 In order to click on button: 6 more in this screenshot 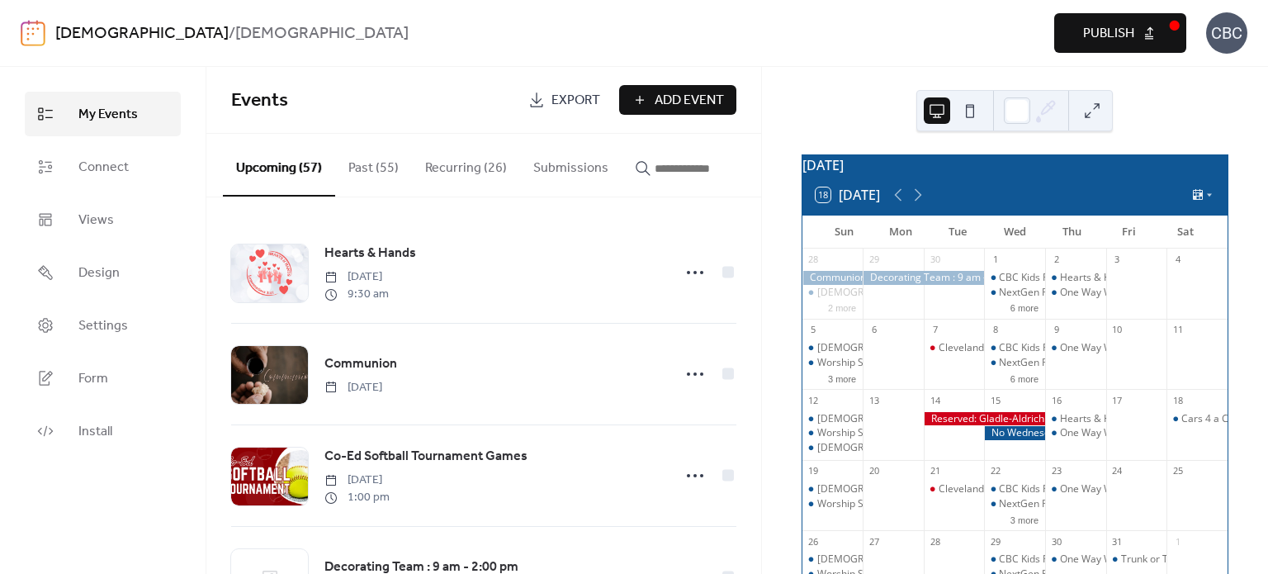, I will do `click(1025, 306)`.